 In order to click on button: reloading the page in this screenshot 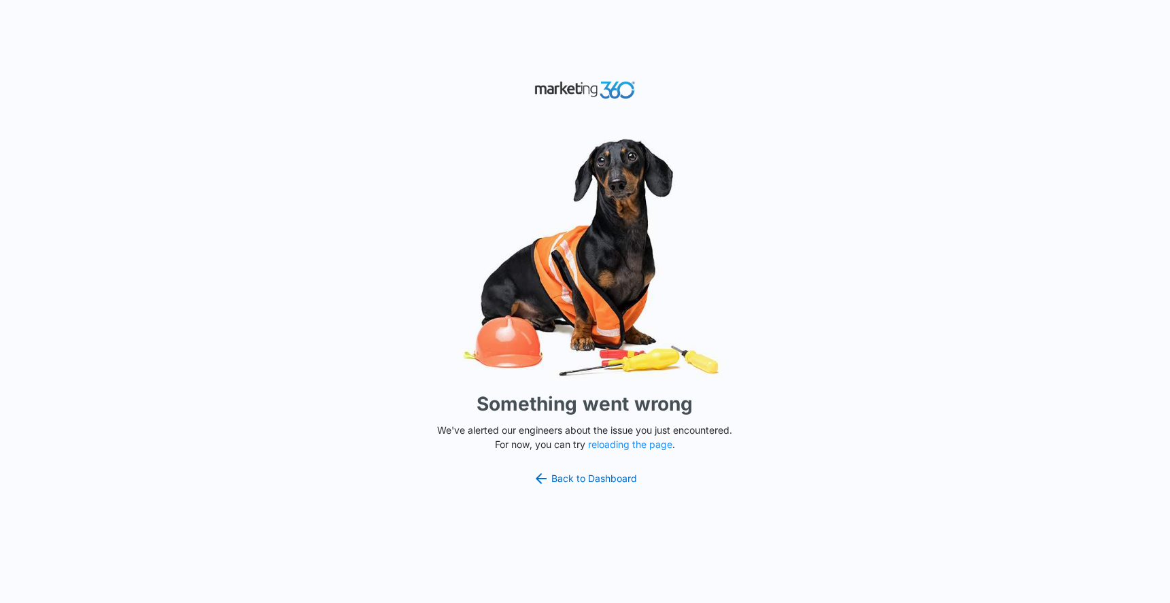, I will do `click(630, 445)`.